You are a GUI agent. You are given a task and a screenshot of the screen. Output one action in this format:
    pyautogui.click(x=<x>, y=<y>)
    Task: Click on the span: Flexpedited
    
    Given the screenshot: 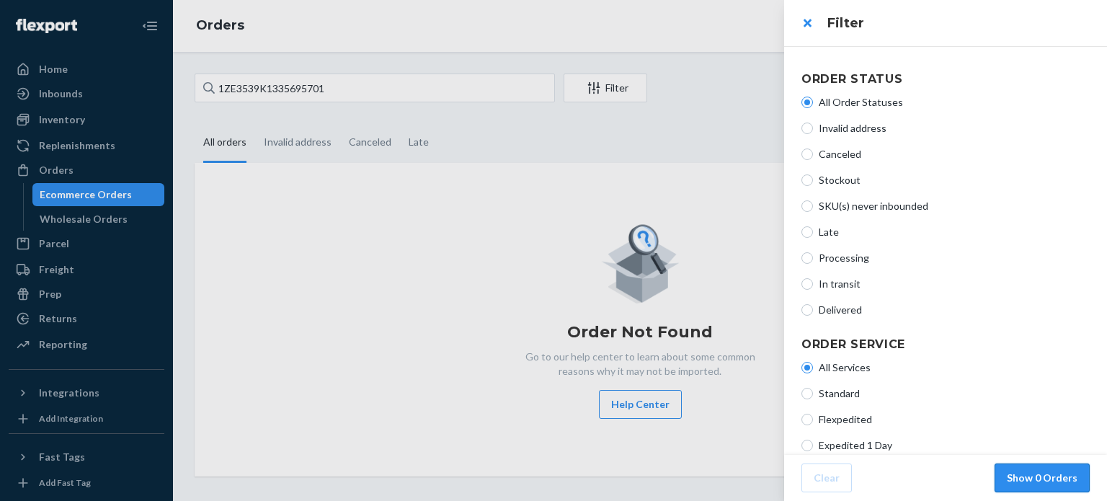 What is the action you would take?
    pyautogui.click(x=954, y=419)
    